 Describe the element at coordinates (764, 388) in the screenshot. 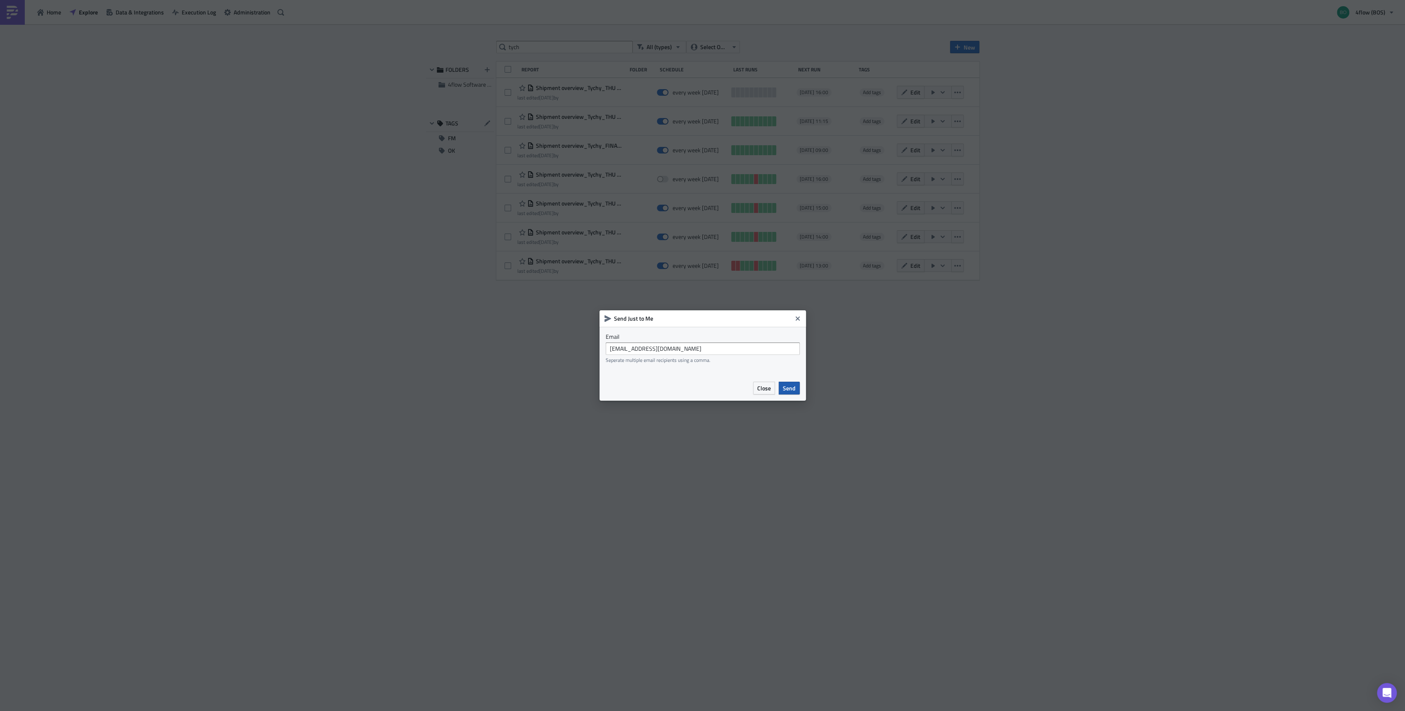

I see `span: Close` at that location.